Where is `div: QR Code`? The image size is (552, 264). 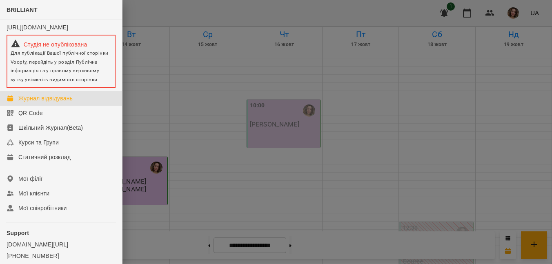 div: QR Code is located at coordinates (31, 113).